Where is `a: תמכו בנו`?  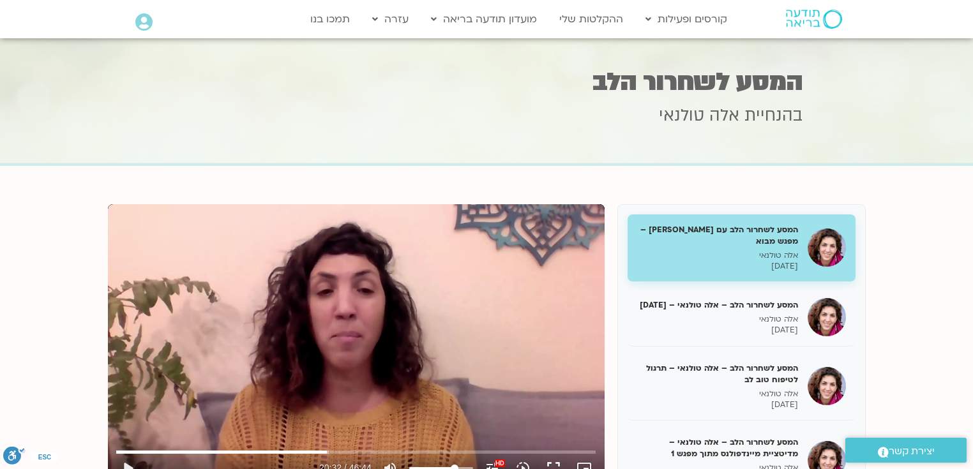 a: תמכו בנו is located at coordinates (330, 19).